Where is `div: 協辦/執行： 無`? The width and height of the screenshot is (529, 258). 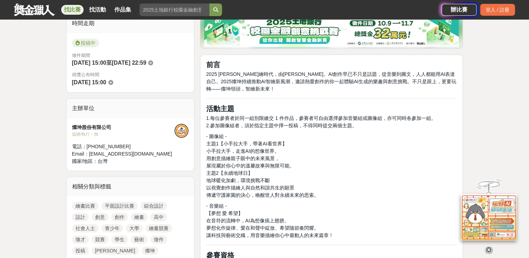
div: 協辦/執行： 無 is located at coordinates (123, 134).